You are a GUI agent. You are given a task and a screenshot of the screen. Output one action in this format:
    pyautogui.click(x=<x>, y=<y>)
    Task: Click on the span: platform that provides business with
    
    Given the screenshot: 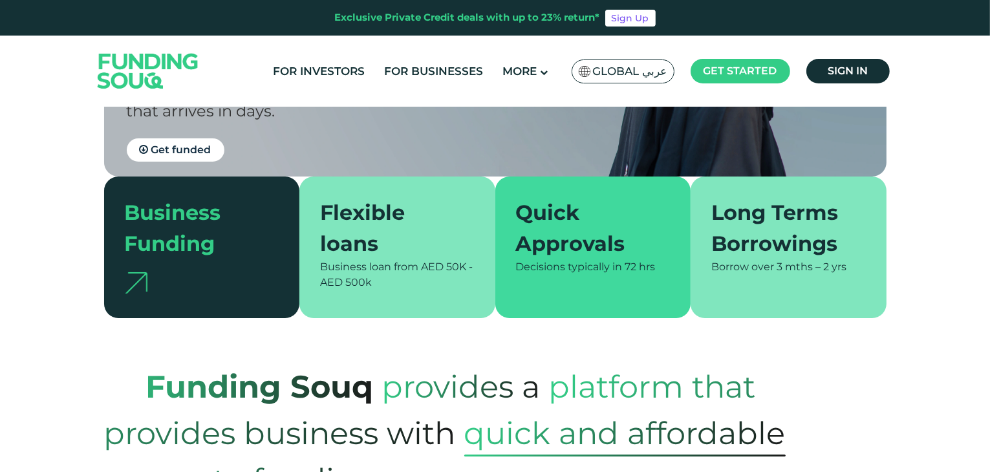 What is the action you would take?
    pyautogui.click(x=430, y=410)
    